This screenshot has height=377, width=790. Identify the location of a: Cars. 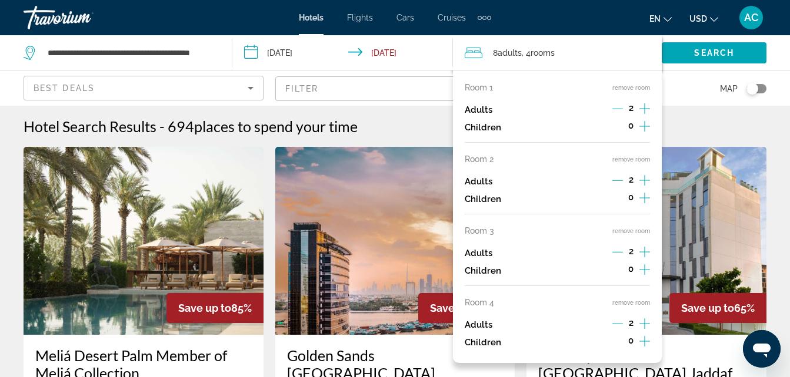
(405, 18).